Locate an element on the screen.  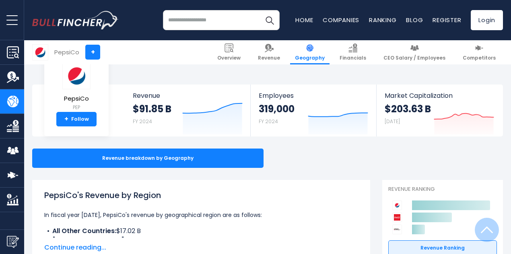
span: CEO Salary / Employees is located at coordinates (414, 58).